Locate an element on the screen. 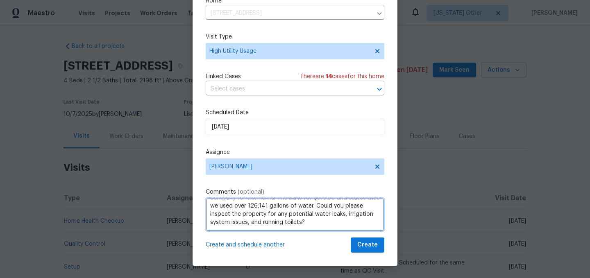 The height and width of the screenshot is (278, 590). span: (optional) is located at coordinates (251, 192).